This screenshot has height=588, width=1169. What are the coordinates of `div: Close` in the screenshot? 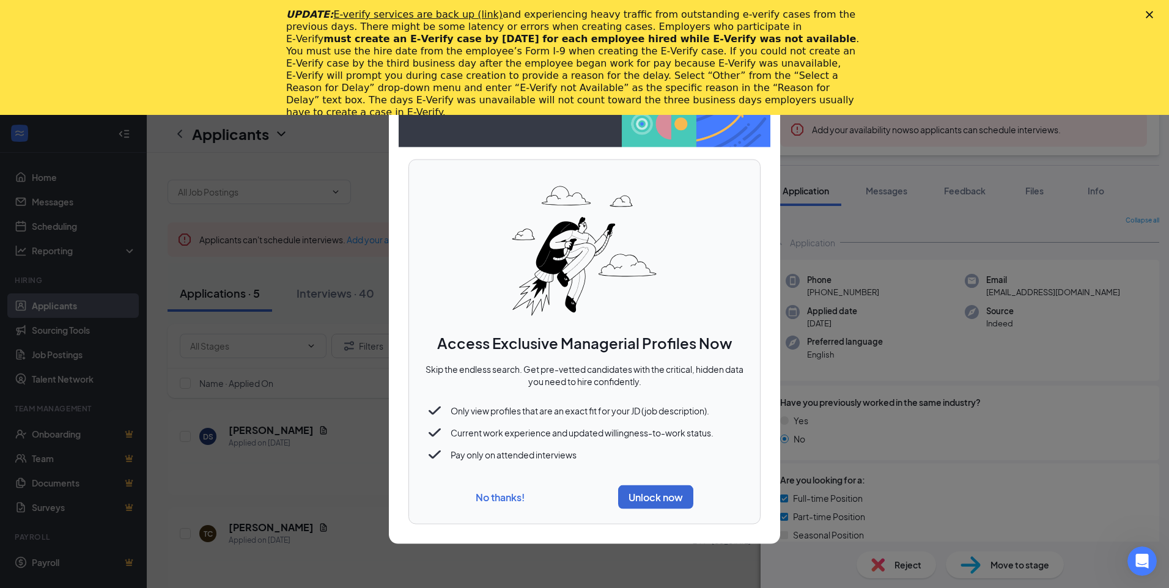 It's located at (1152, 15).